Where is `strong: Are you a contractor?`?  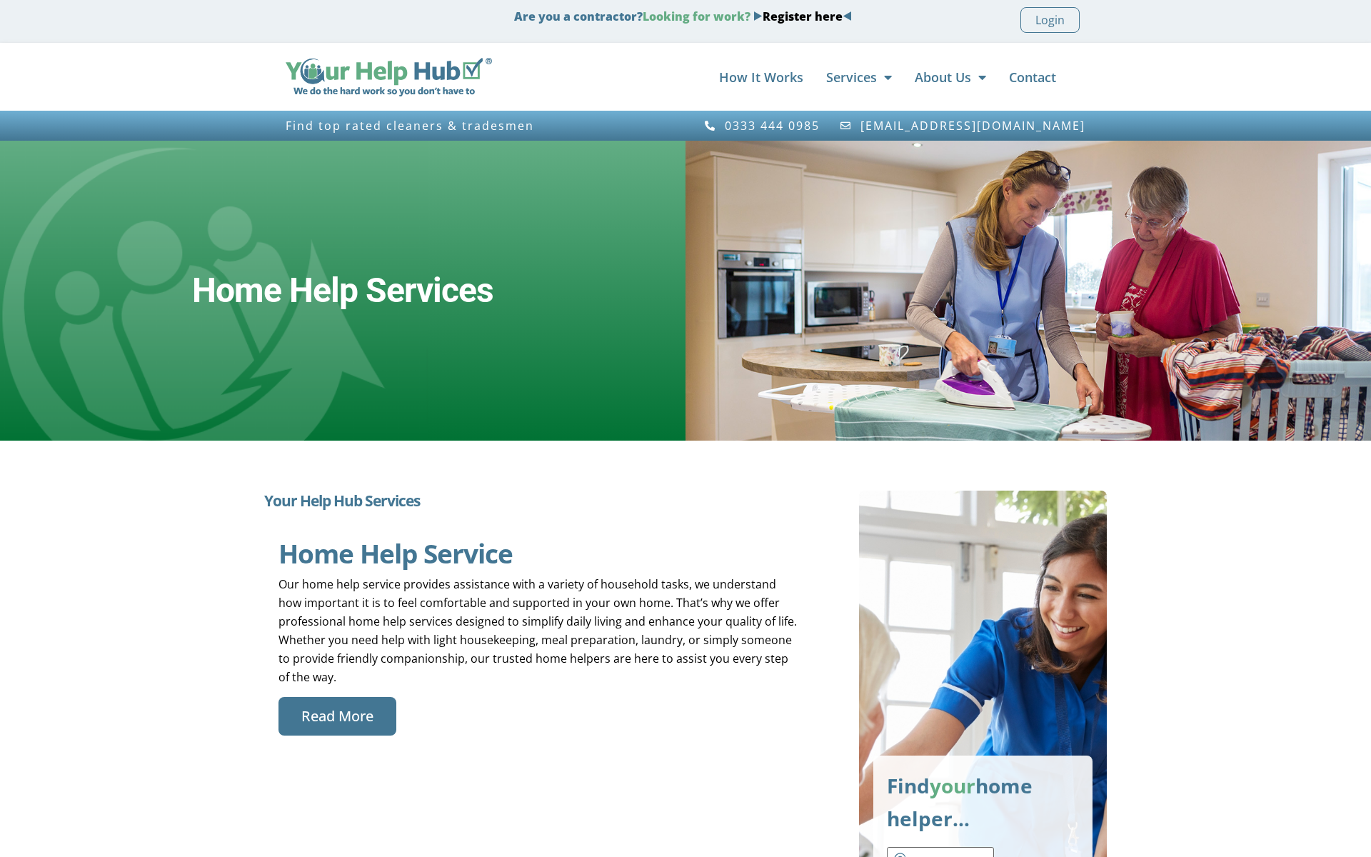
strong: Are you a contractor? is located at coordinates (683, 16).